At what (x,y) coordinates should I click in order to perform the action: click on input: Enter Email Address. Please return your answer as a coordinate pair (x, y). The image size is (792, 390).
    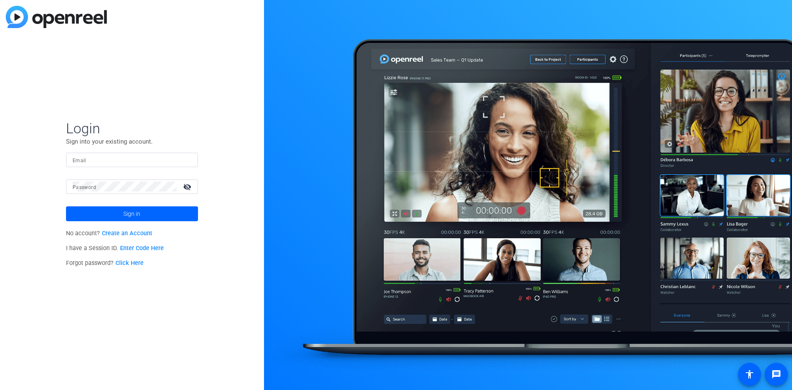
    Looking at the image, I should click on (132, 160).